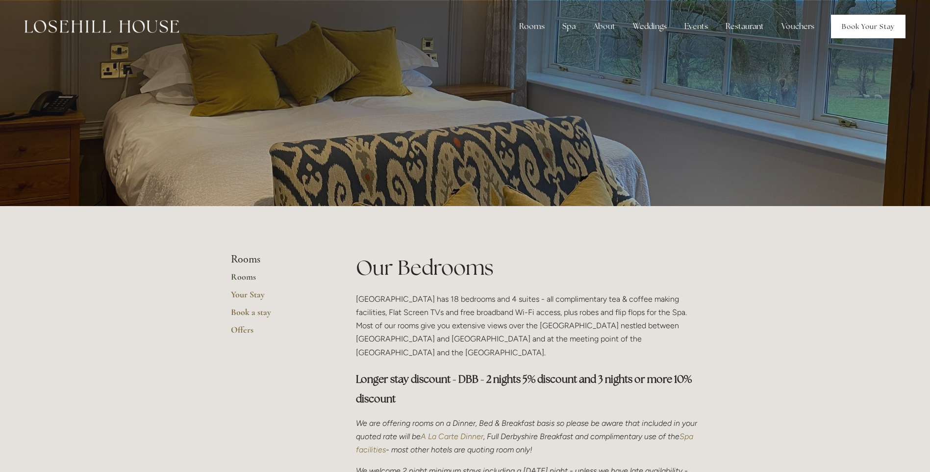 The image size is (930, 472). I want to click on div: Spa, so click(569, 26).